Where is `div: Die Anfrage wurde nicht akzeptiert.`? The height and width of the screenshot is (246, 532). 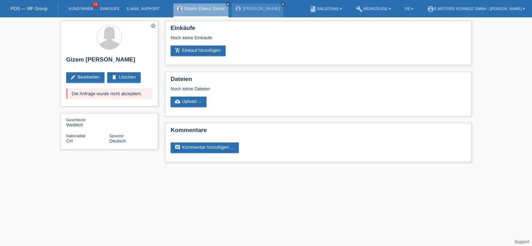 div: Die Anfrage wurde nicht akzeptiert. is located at coordinates (109, 94).